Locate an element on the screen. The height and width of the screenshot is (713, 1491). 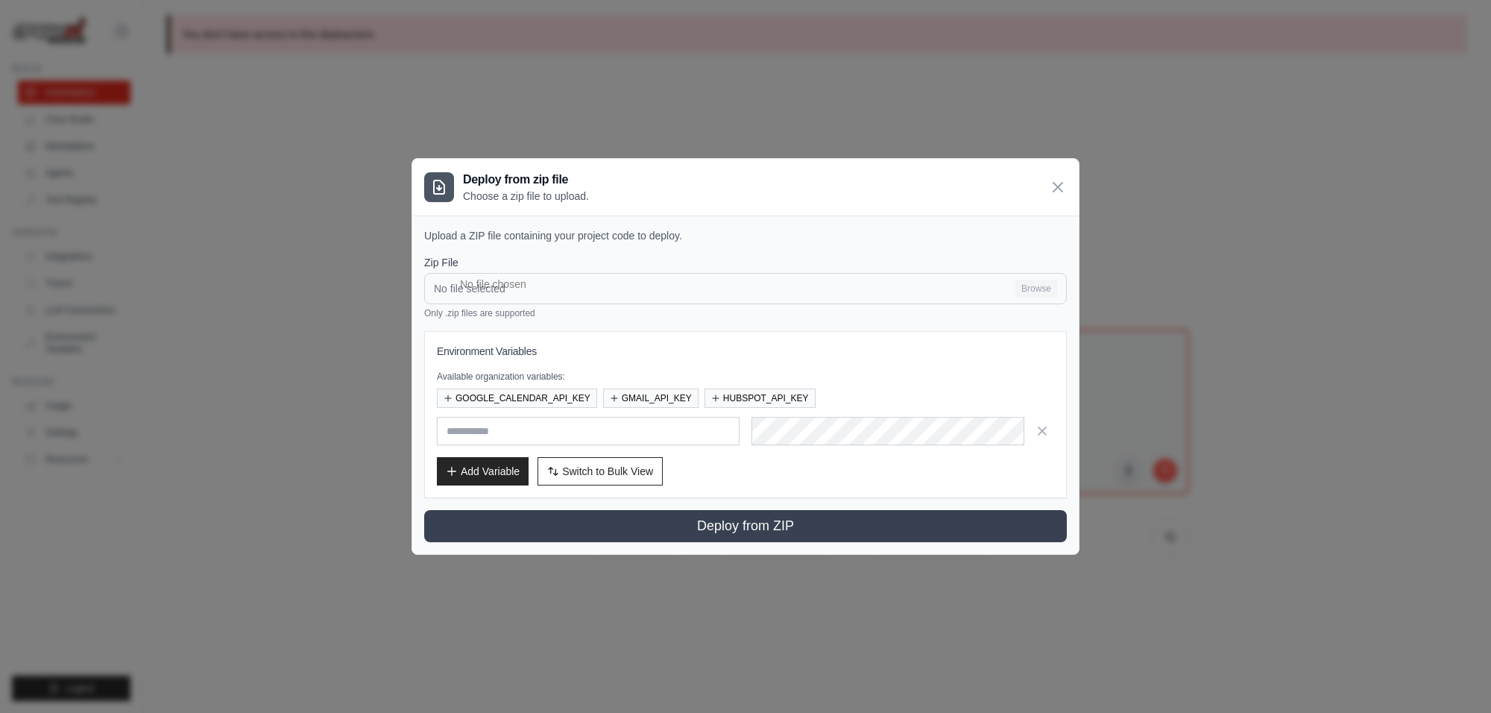
h3: Environment Variables is located at coordinates (746, 351).